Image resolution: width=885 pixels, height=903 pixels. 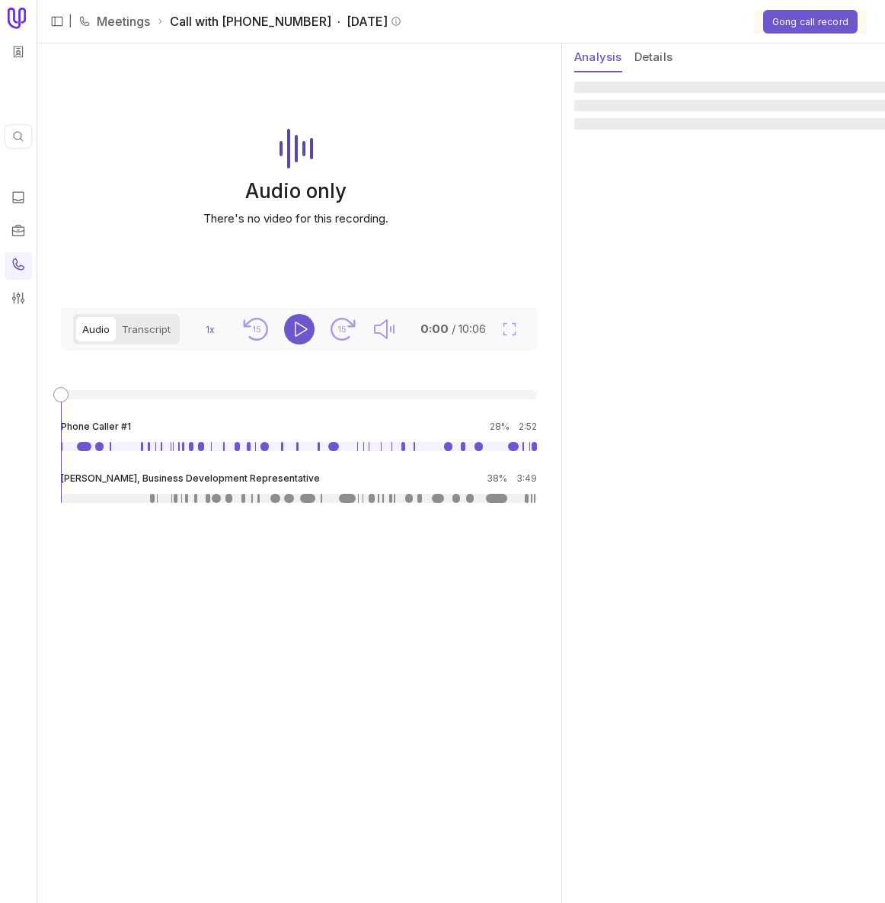 What do you see at coordinates (57, 21) in the screenshot?
I see `button: Expand sidebar` at bounding box center [57, 21].